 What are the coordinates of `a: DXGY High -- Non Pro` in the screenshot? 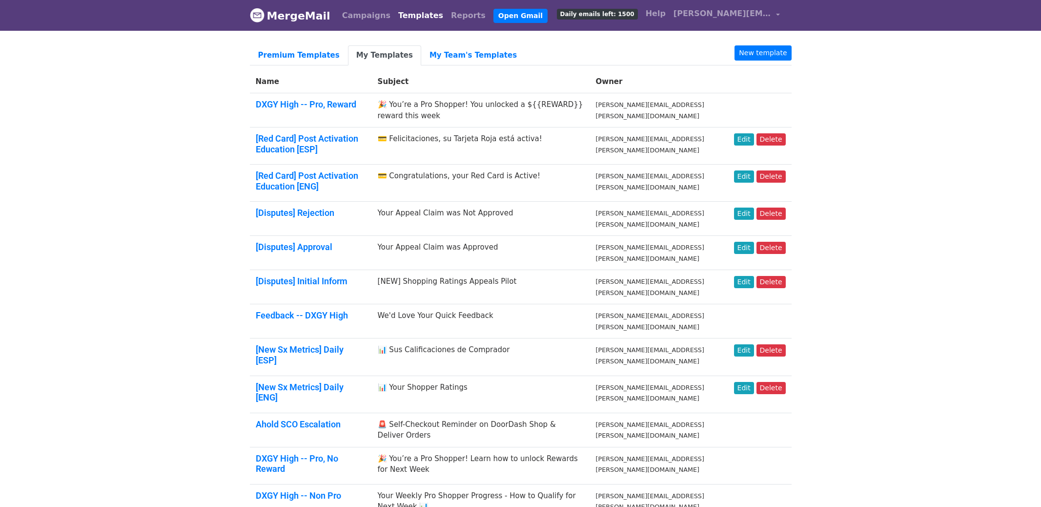 It's located at (298, 495).